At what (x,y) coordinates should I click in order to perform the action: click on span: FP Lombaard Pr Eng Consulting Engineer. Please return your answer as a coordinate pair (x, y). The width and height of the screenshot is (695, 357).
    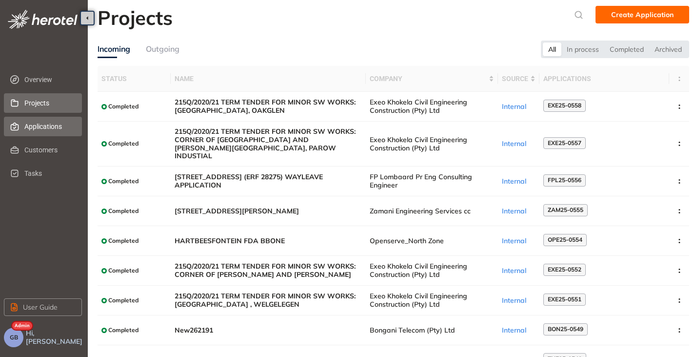
    Looking at the image, I should click on (432, 181).